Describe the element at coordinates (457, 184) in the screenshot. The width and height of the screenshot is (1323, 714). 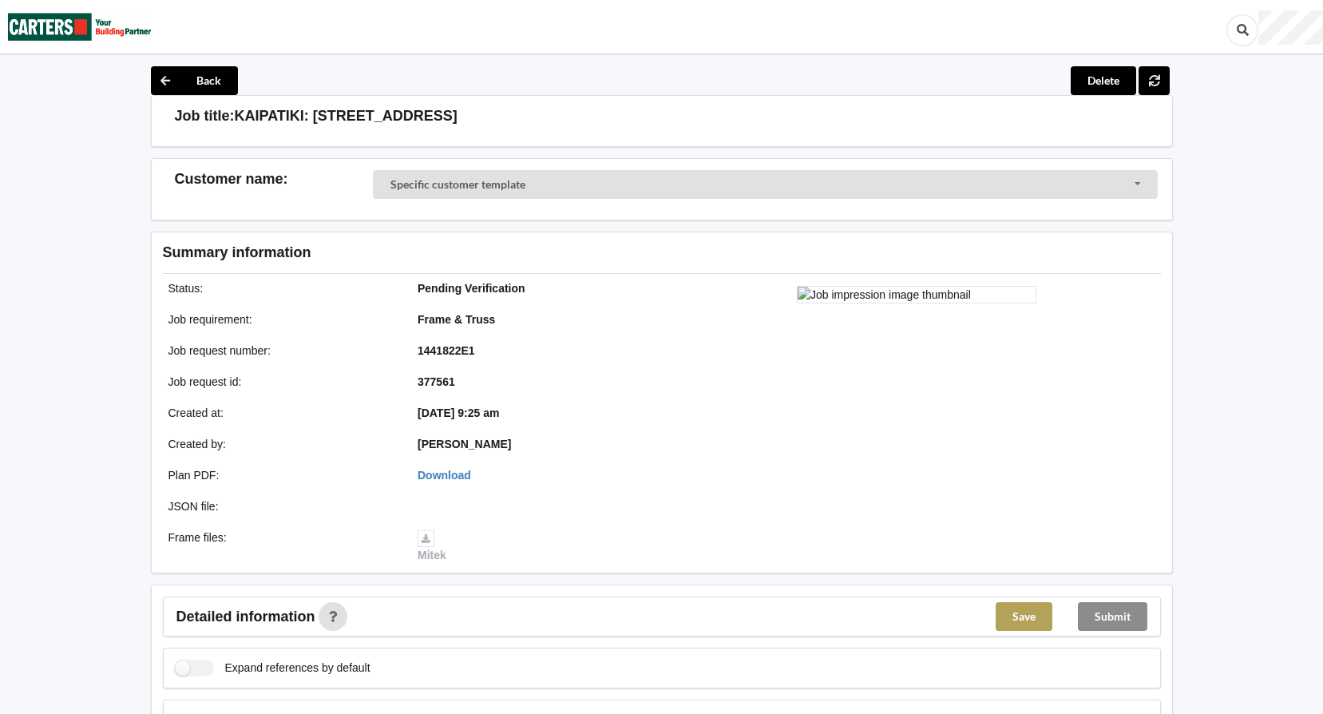
I see `div: Specific customer template` at that location.